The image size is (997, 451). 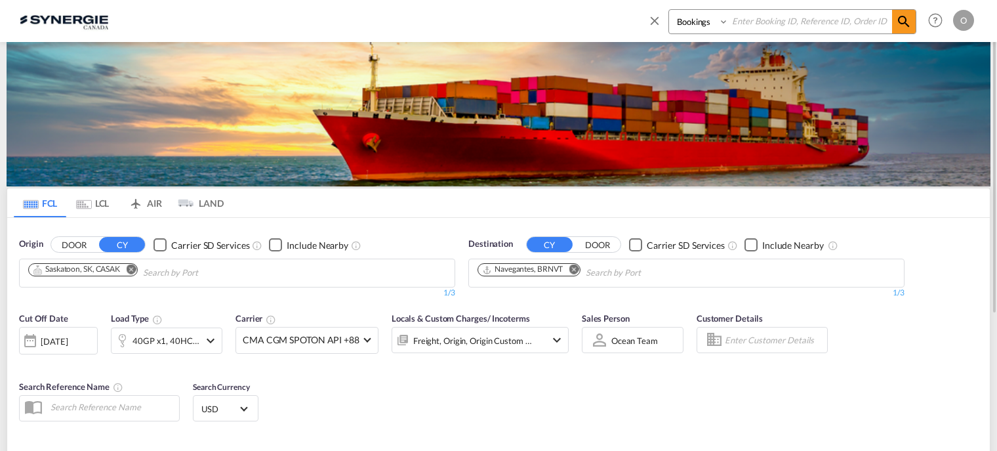 I want to click on span: Search Currency, so click(x=221, y=386).